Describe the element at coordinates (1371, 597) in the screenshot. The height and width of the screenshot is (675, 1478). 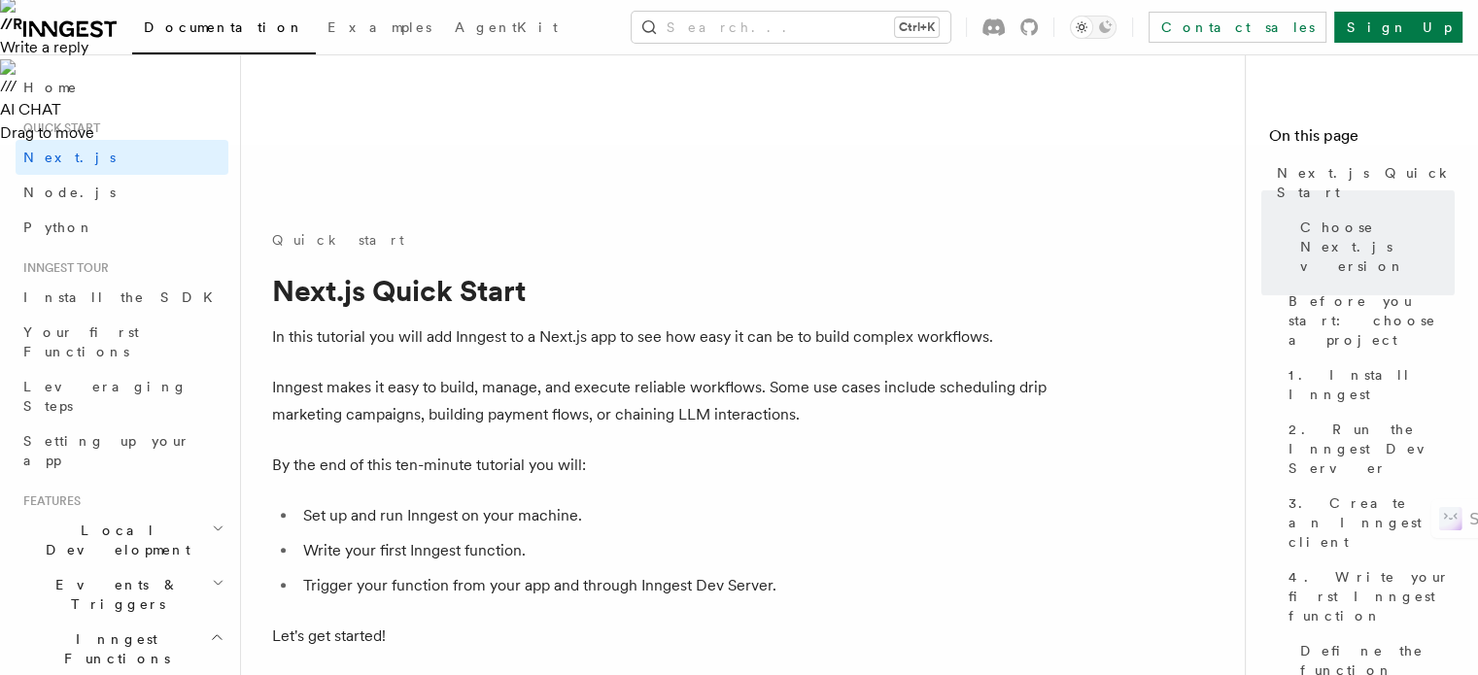
I see `span: 4. Write your first Inngest function` at that location.